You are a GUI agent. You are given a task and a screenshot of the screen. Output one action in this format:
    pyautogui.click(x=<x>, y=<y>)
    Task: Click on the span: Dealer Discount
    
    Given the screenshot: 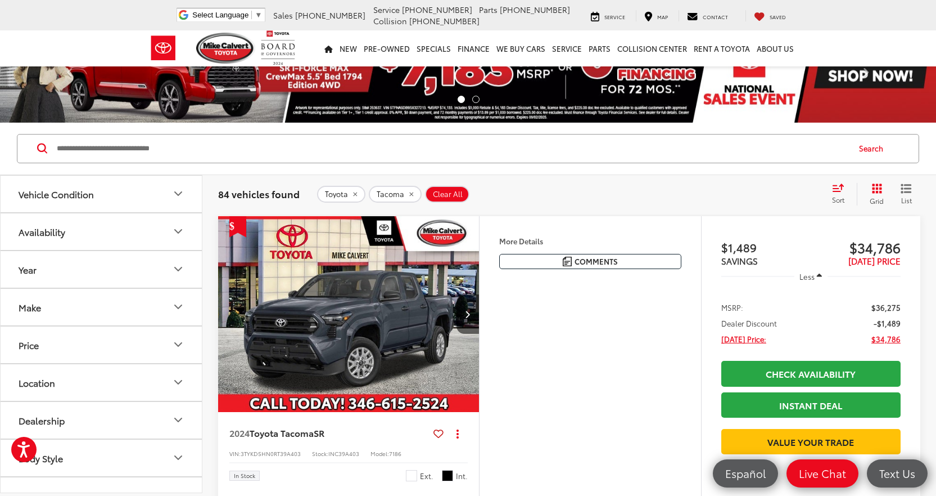 What is the action you would take?
    pyautogui.click(x=749, y=323)
    